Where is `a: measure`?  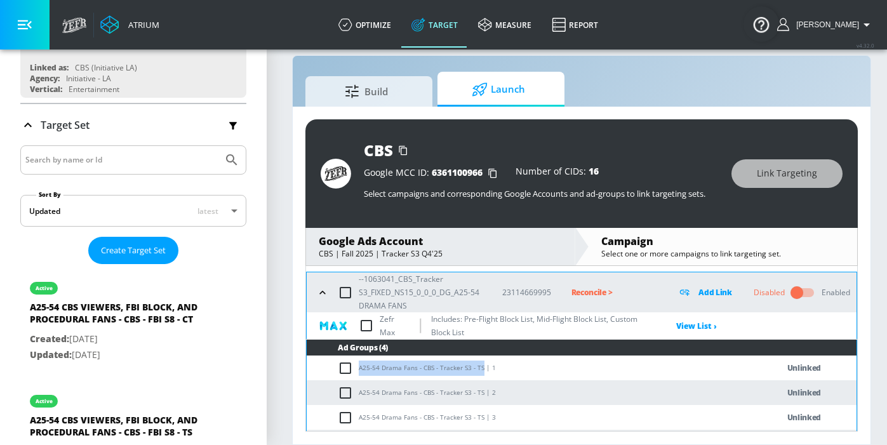
a: measure is located at coordinates (505, 25).